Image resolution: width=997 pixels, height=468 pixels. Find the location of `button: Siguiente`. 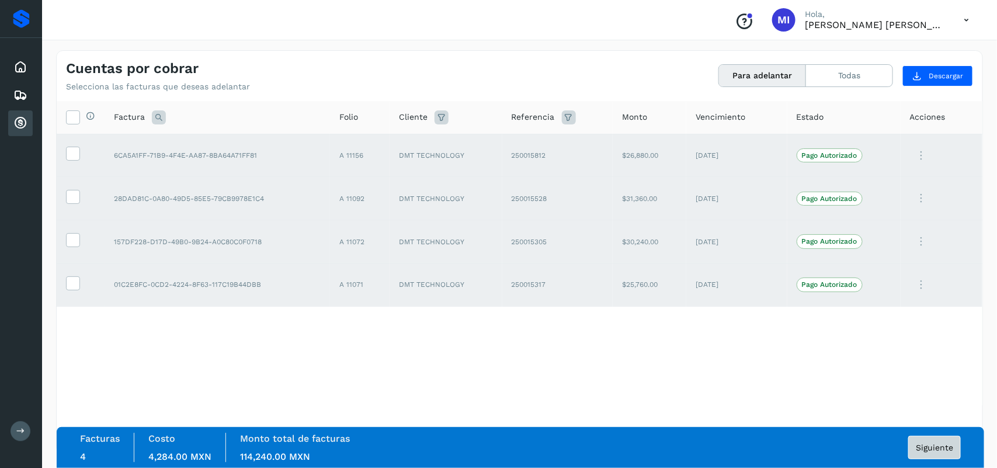

button: Siguiente is located at coordinates (934, 447).